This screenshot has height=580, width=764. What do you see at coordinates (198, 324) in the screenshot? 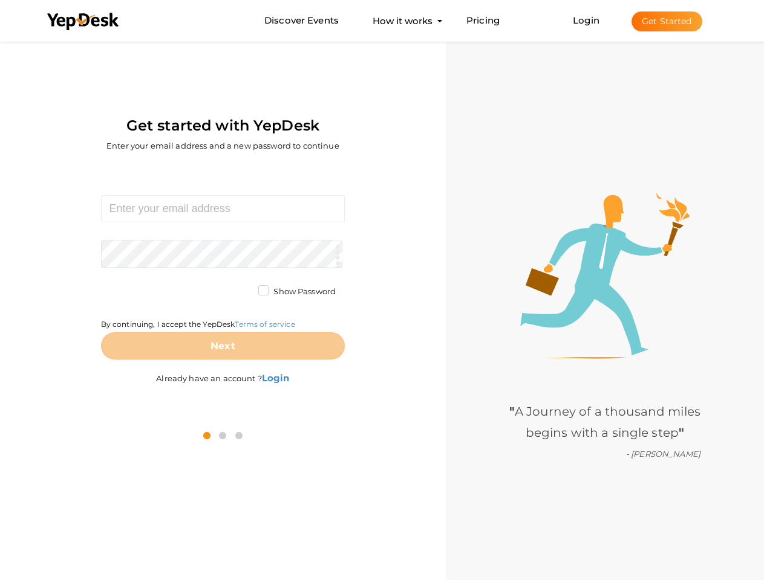
I see `label: By continuing, I accept the YepDesk` at bounding box center [198, 324].